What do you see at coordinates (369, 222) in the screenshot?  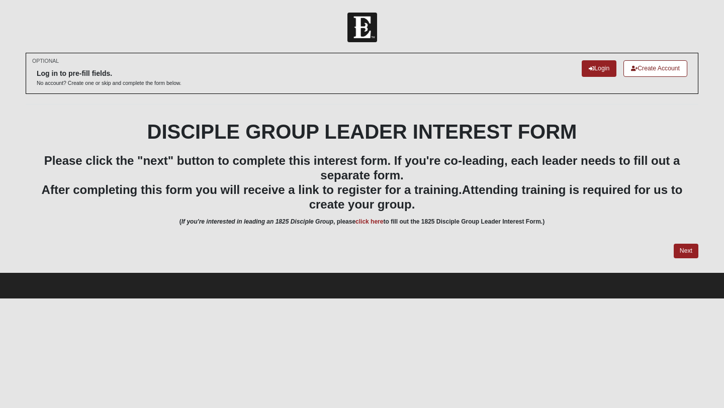 I see `a: click here` at bounding box center [369, 222].